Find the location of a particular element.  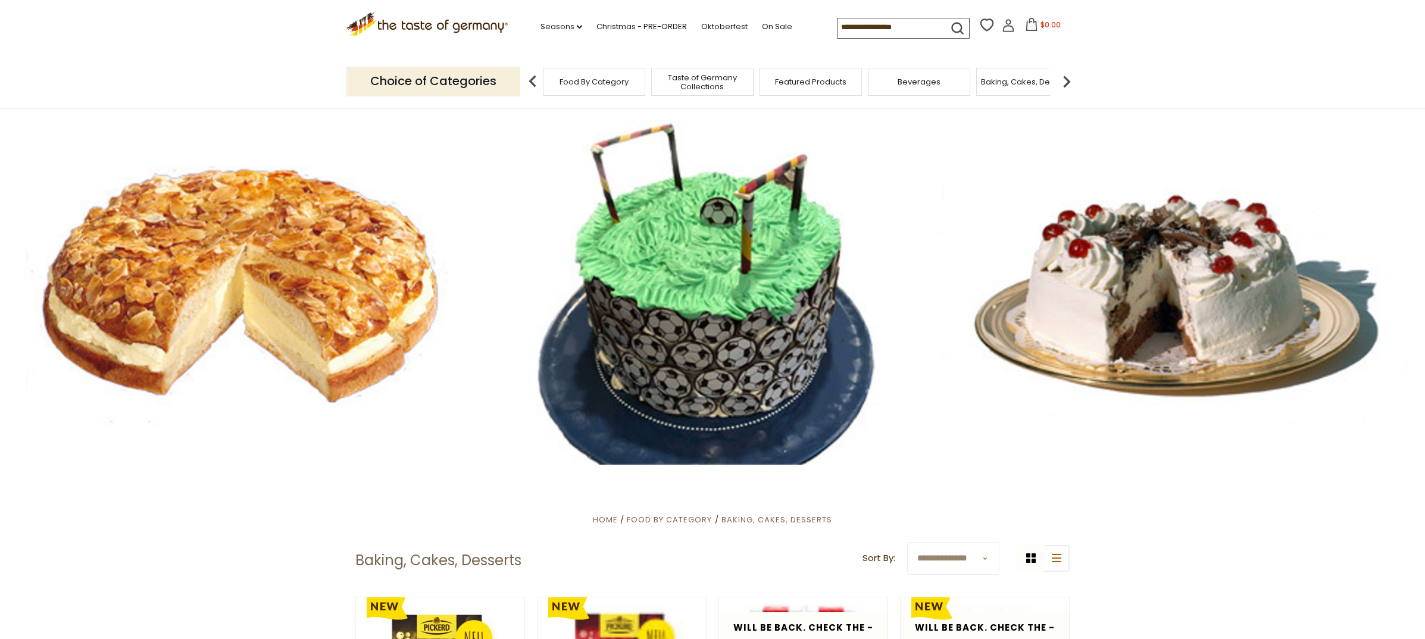

span: Featured Products is located at coordinates (811, 82).